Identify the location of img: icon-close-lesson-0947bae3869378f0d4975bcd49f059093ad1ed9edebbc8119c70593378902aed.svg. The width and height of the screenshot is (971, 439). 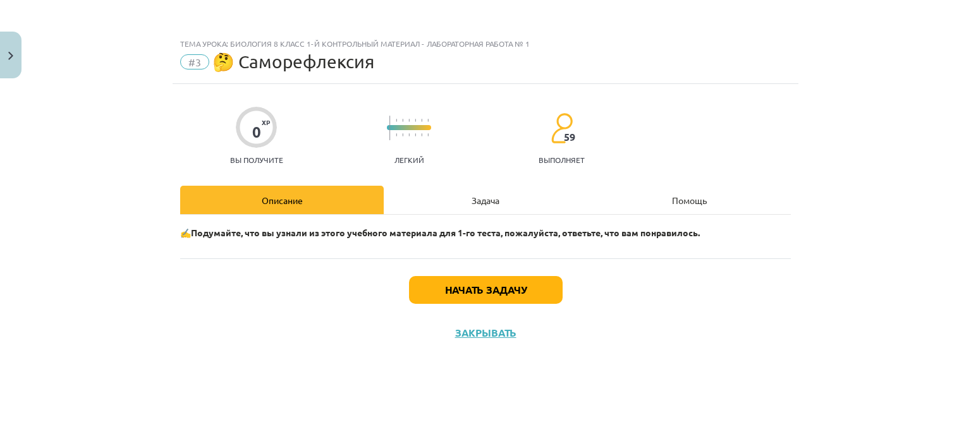
(11, 56).